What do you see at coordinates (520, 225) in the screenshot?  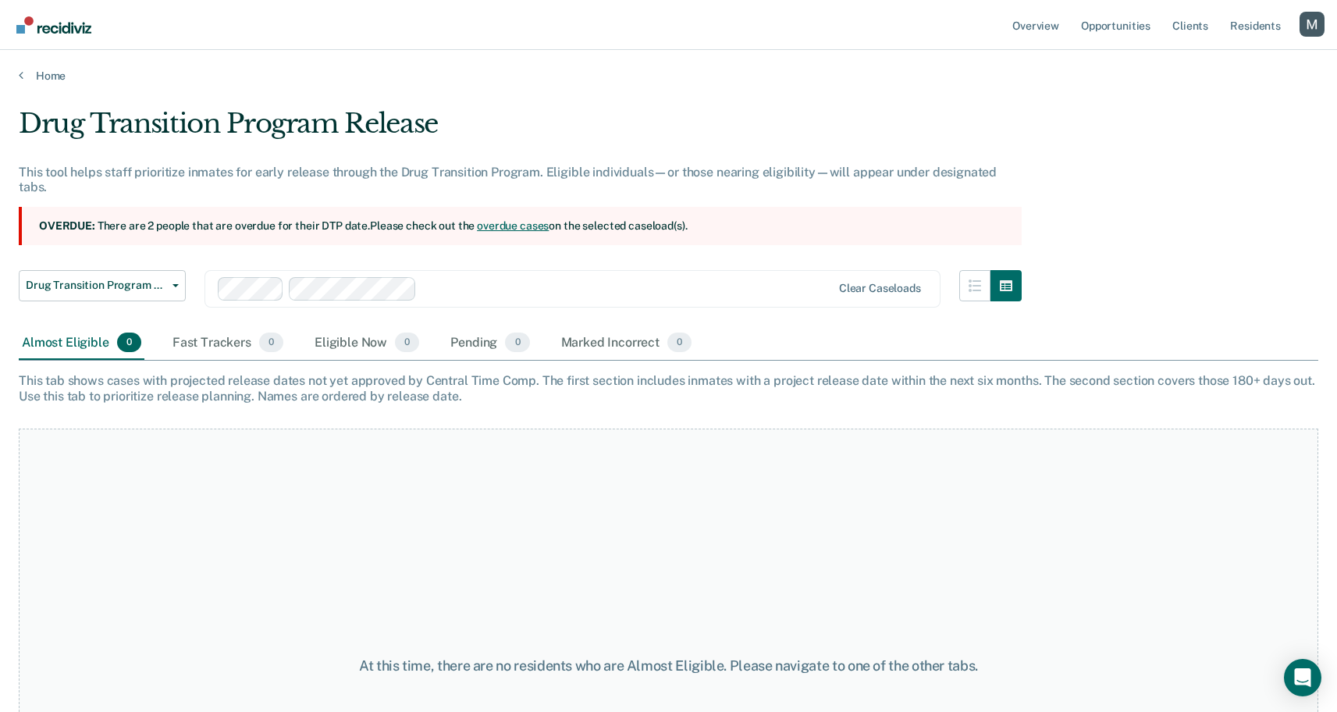 I see `section: There are 2 people that are overdue for their DTP date. Please check out the on the selected case...` at bounding box center [520, 225].